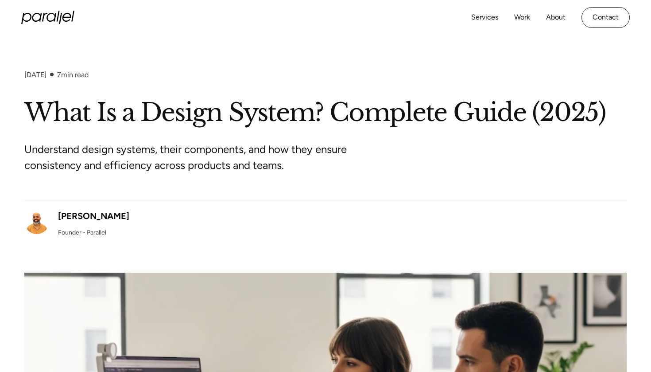 The height and width of the screenshot is (372, 651). Describe the element at coordinates (485, 17) in the screenshot. I see `a: Services` at that location.